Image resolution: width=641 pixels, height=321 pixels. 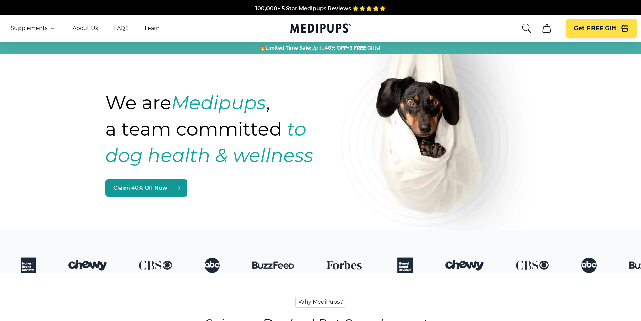 What do you see at coordinates (321, 29) in the screenshot?
I see `a: Medipups` at bounding box center [321, 29].